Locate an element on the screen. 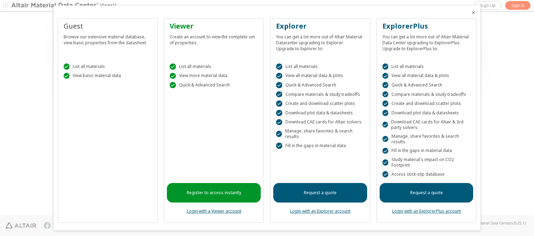 This screenshot has height=236, width=534. div: Browse our extensive material database, view basic properties from the datasheet. is located at coordinates (108, 38).